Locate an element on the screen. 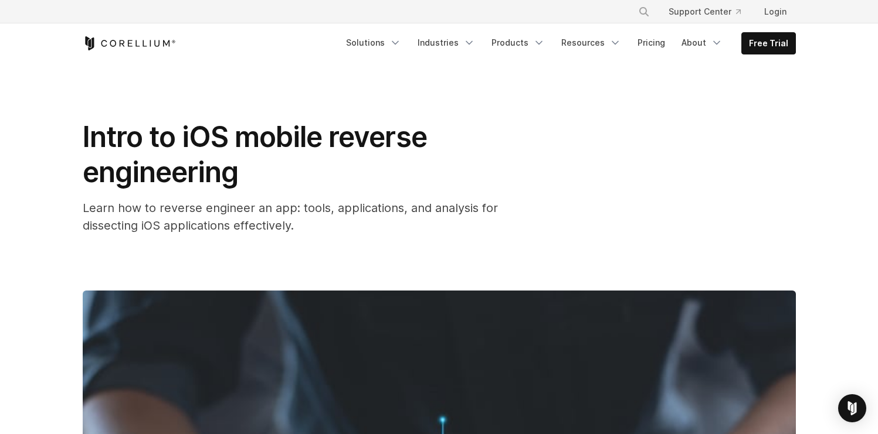  a: Solutions is located at coordinates (373, 43).